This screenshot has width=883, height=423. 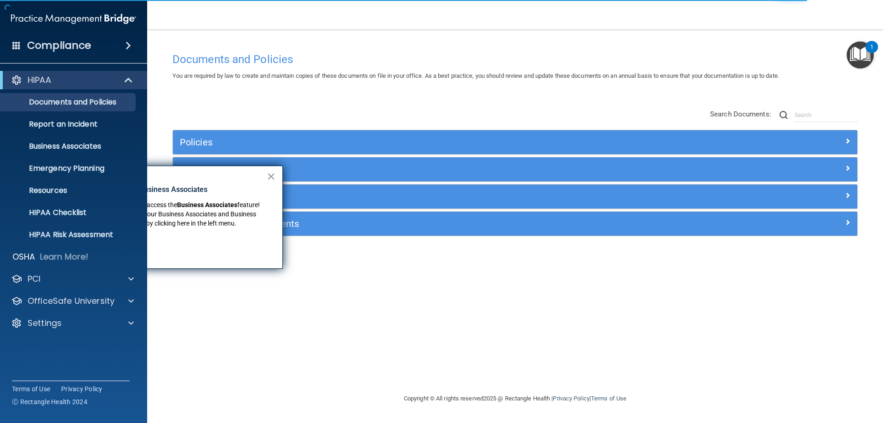 What do you see at coordinates (69, 168) in the screenshot?
I see `p: Emergency Planning` at bounding box center [69, 168].